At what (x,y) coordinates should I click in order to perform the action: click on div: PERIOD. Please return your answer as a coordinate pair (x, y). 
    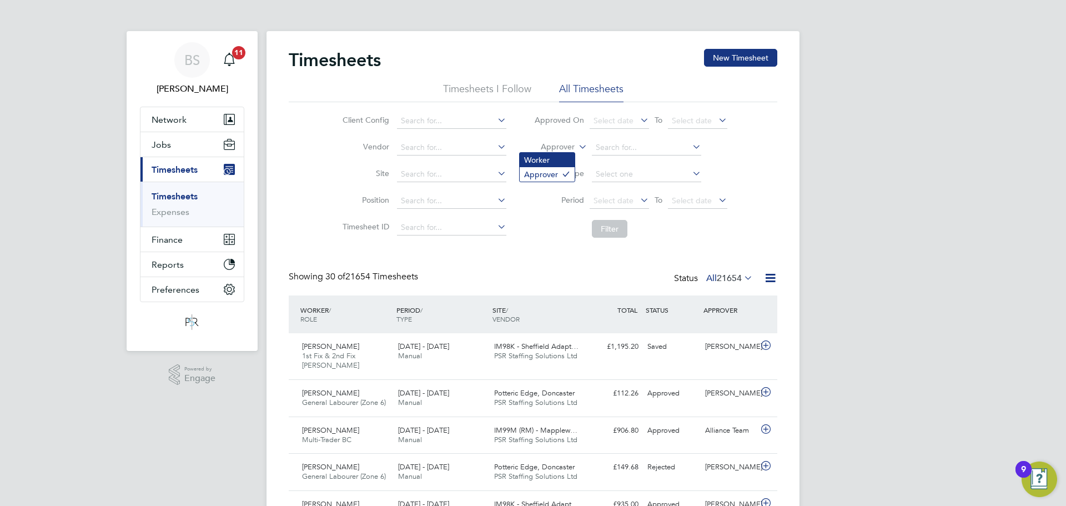
    Looking at the image, I should click on (441, 314).